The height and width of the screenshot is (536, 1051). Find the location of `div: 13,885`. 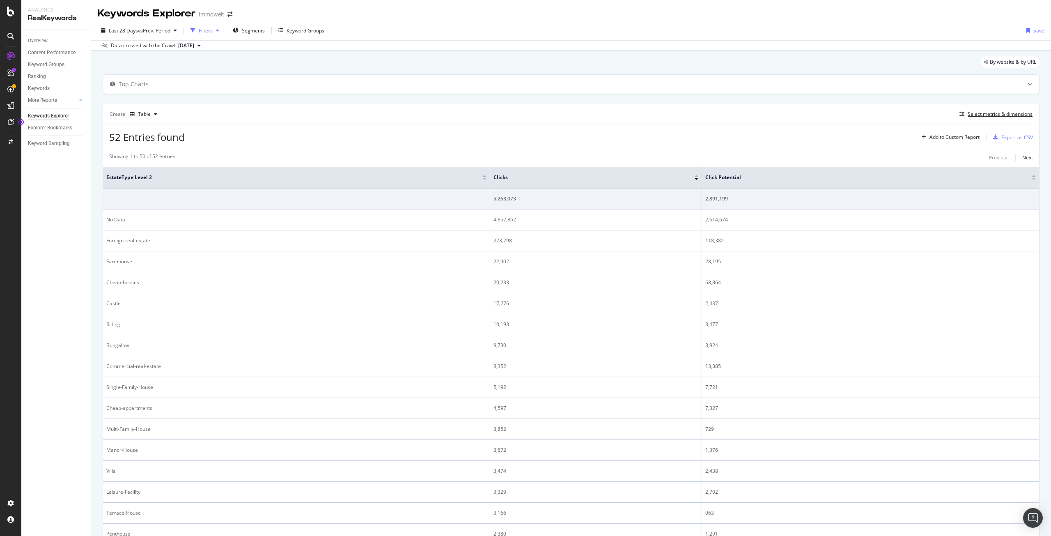

div: 13,885 is located at coordinates (870, 366).